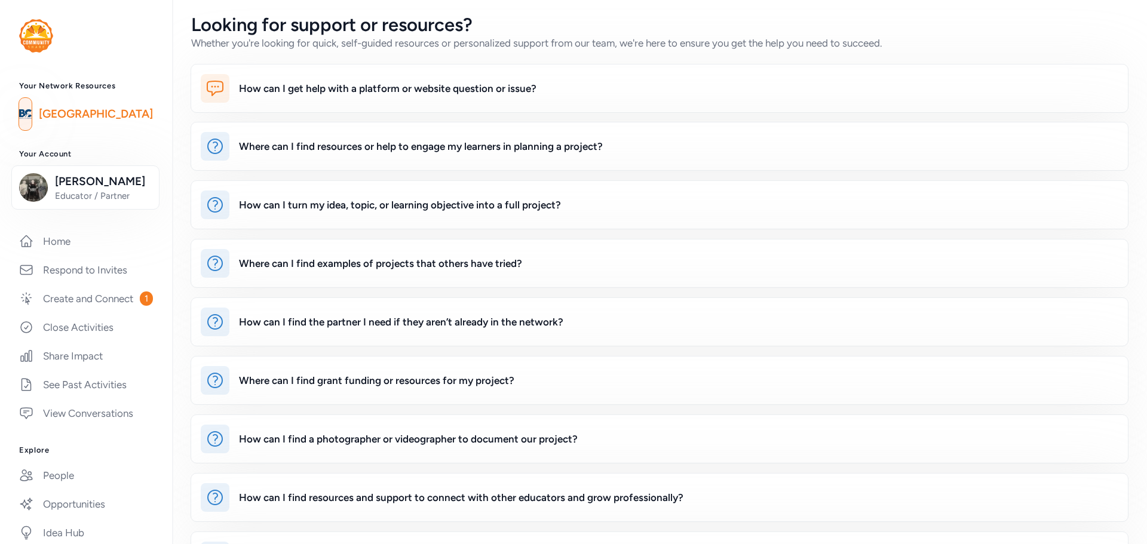 The image size is (1147, 544). I want to click on div: How can I find resources and support to connect with other educators and grow professionally?, so click(461, 498).